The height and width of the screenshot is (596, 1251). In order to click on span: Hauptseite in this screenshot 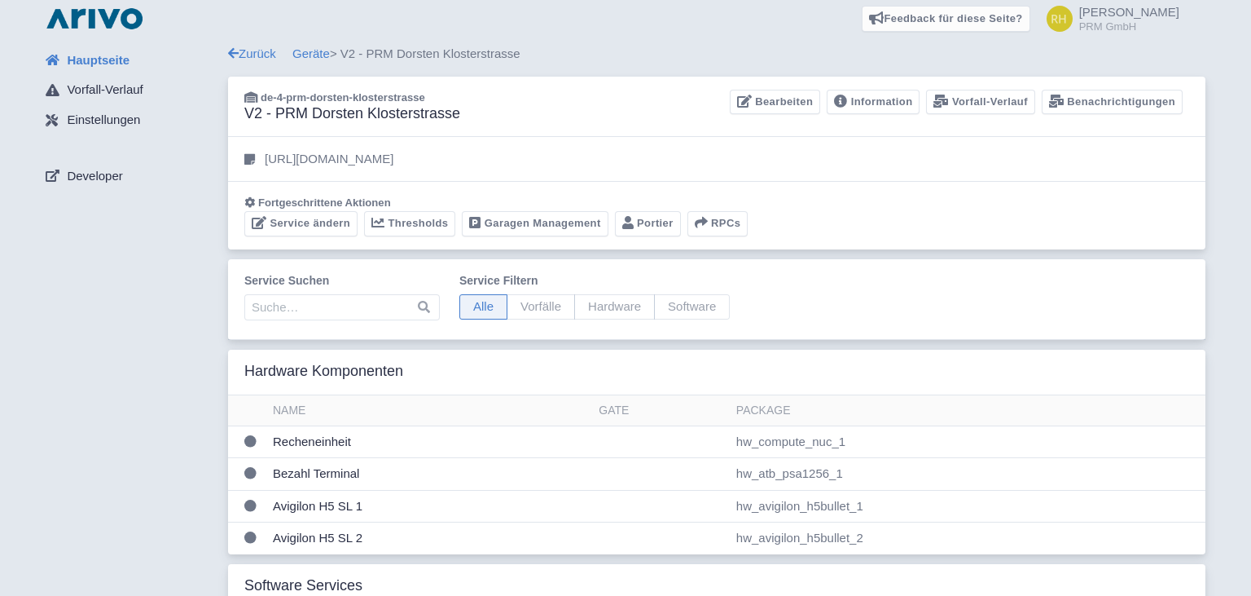, I will do `click(98, 60)`.